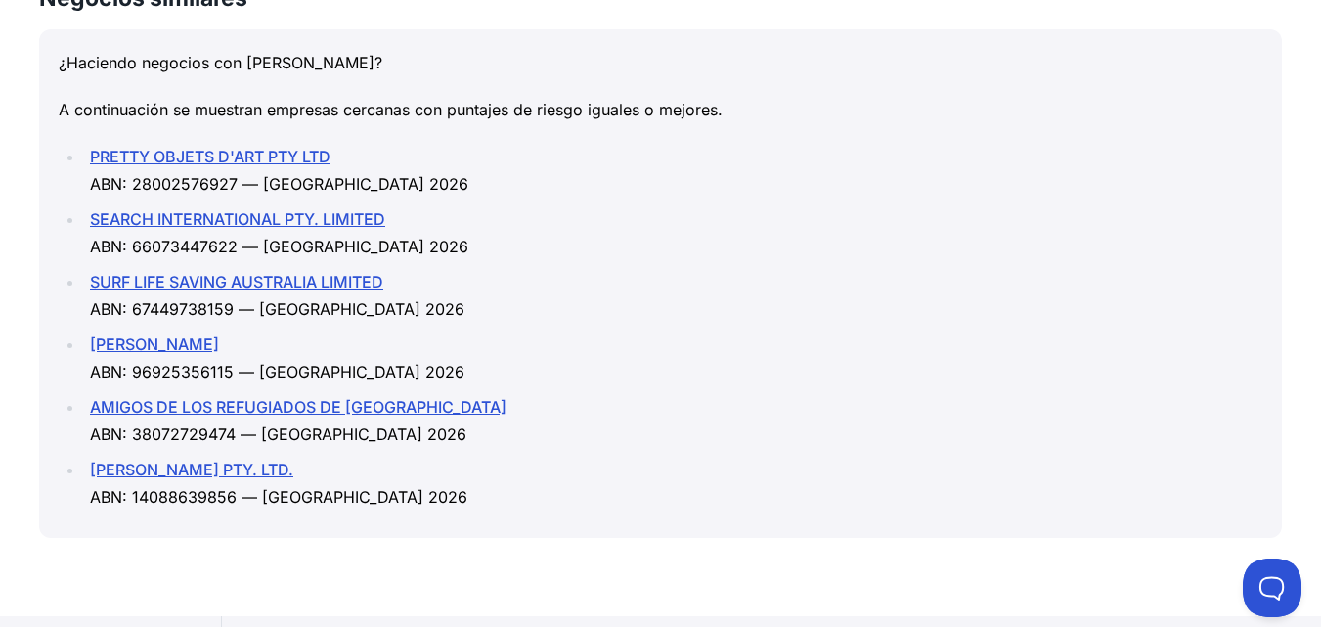 The width and height of the screenshot is (1321, 627). Describe the element at coordinates (210, 156) in the screenshot. I see `font: PRETTY OBJETS D'ART PTY LTD` at that location.